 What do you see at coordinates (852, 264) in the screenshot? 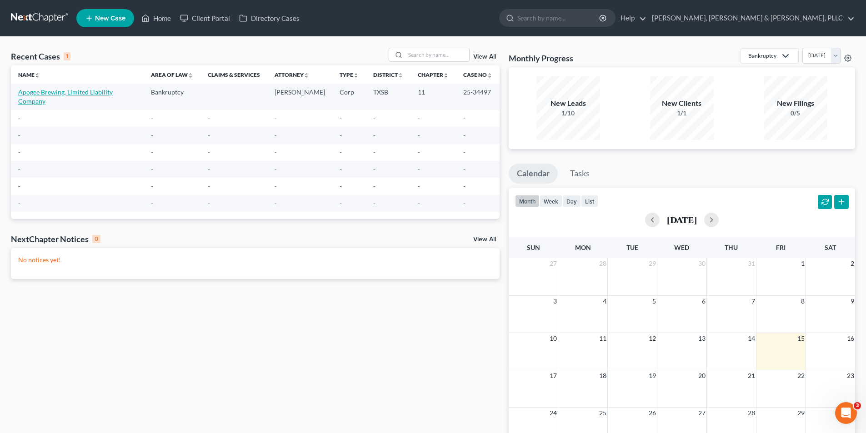
I see `span: 2` at bounding box center [852, 264].